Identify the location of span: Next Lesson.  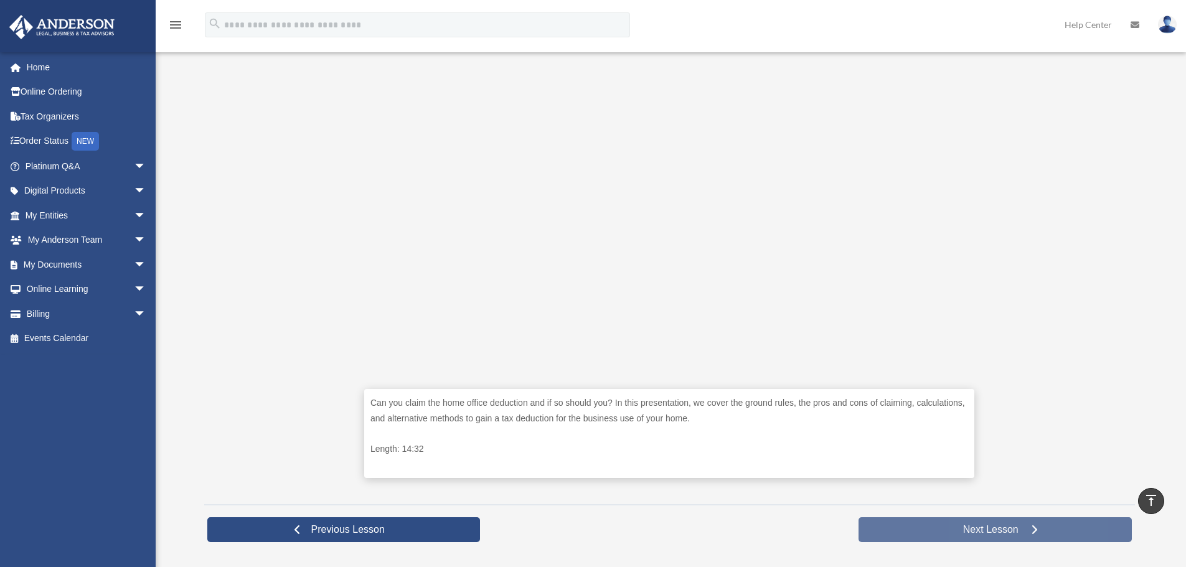
(991, 530).